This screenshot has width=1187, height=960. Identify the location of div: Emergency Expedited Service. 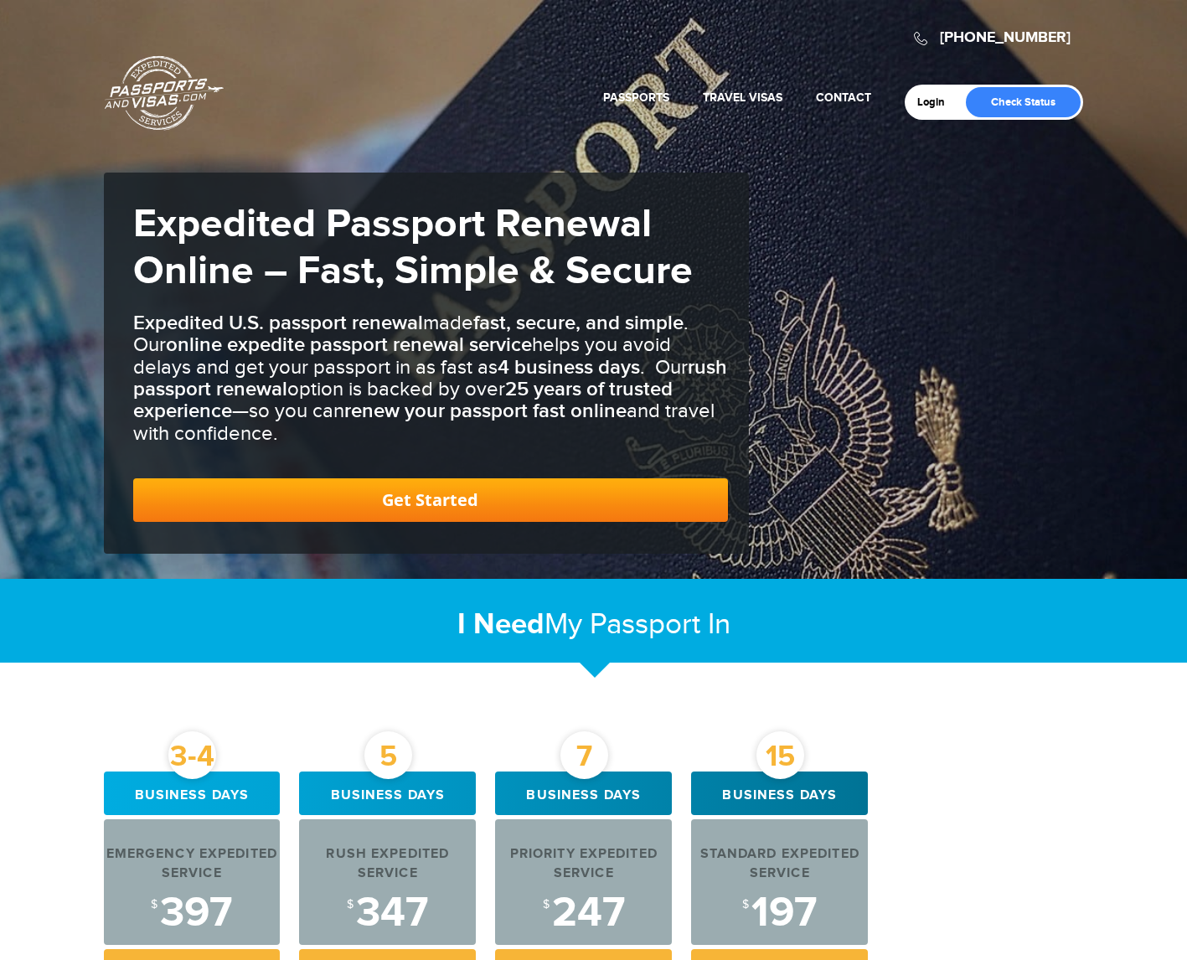
(192, 864).